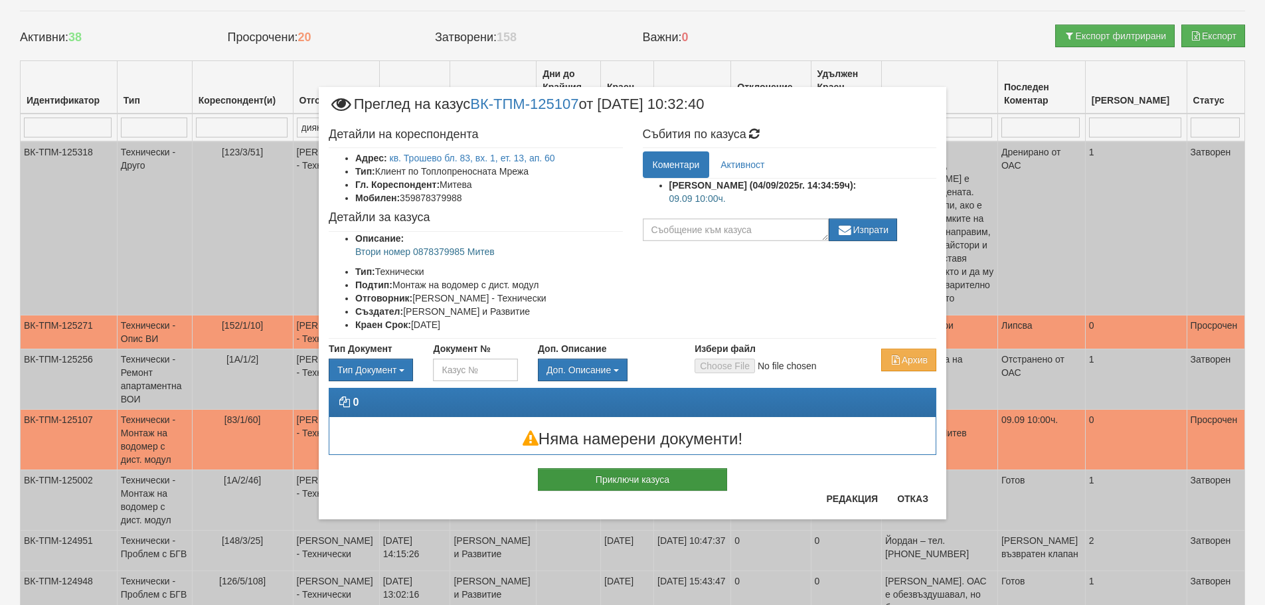 The width and height of the screenshot is (1265, 605). Describe the element at coordinates (475, 135) in the screenshot. I see `h4: Детайли на кореспондента` at that location.